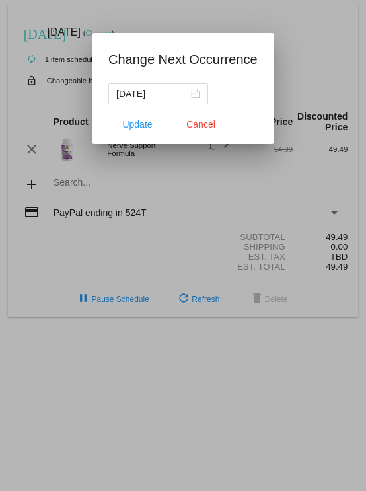 Image resolution: width=366 pixels, height=491 pixels. Describe the element at coordinates (183, 59) in the screenshot. I see `h1: Change Next Occurrence` at that location.